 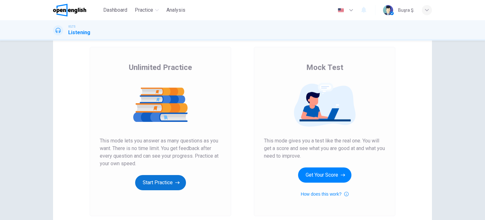 What do you see at coordinates (144, 10) in the screenshot?
I see `span: Practice` at bounding box center [144, 10].